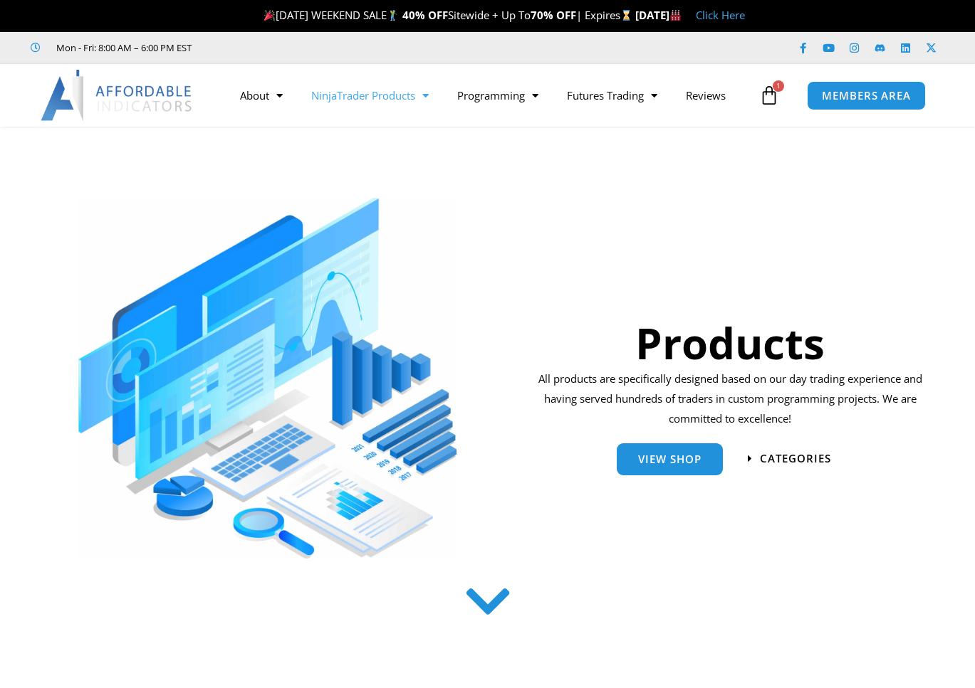 The width and height of the screenshot is (975, 688). What do you see at coordinates (730, 343) in the screenshot?
I see `h1: Products` at bounding box center [730, 343].